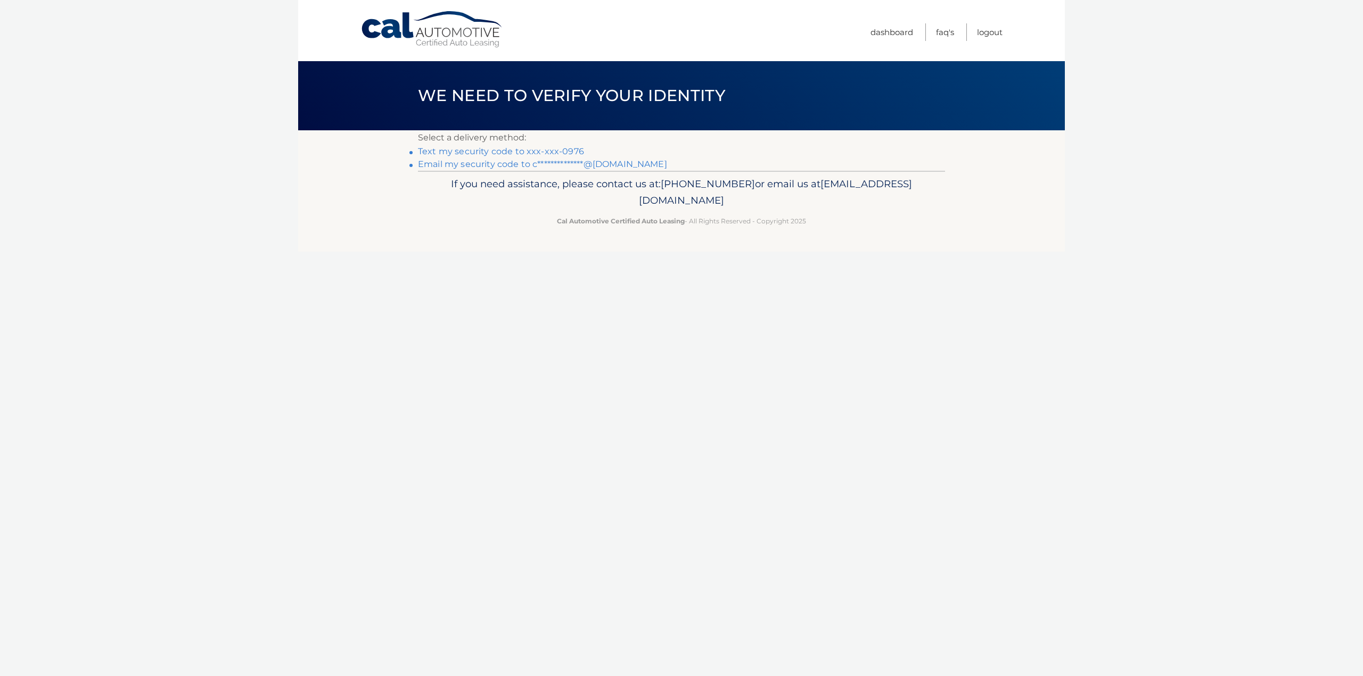 The height and width of the screenshot is (676, 1363). Describe the element at coordinates (891, 32) in the screenshot. I see `a: Dashboard` at that location.